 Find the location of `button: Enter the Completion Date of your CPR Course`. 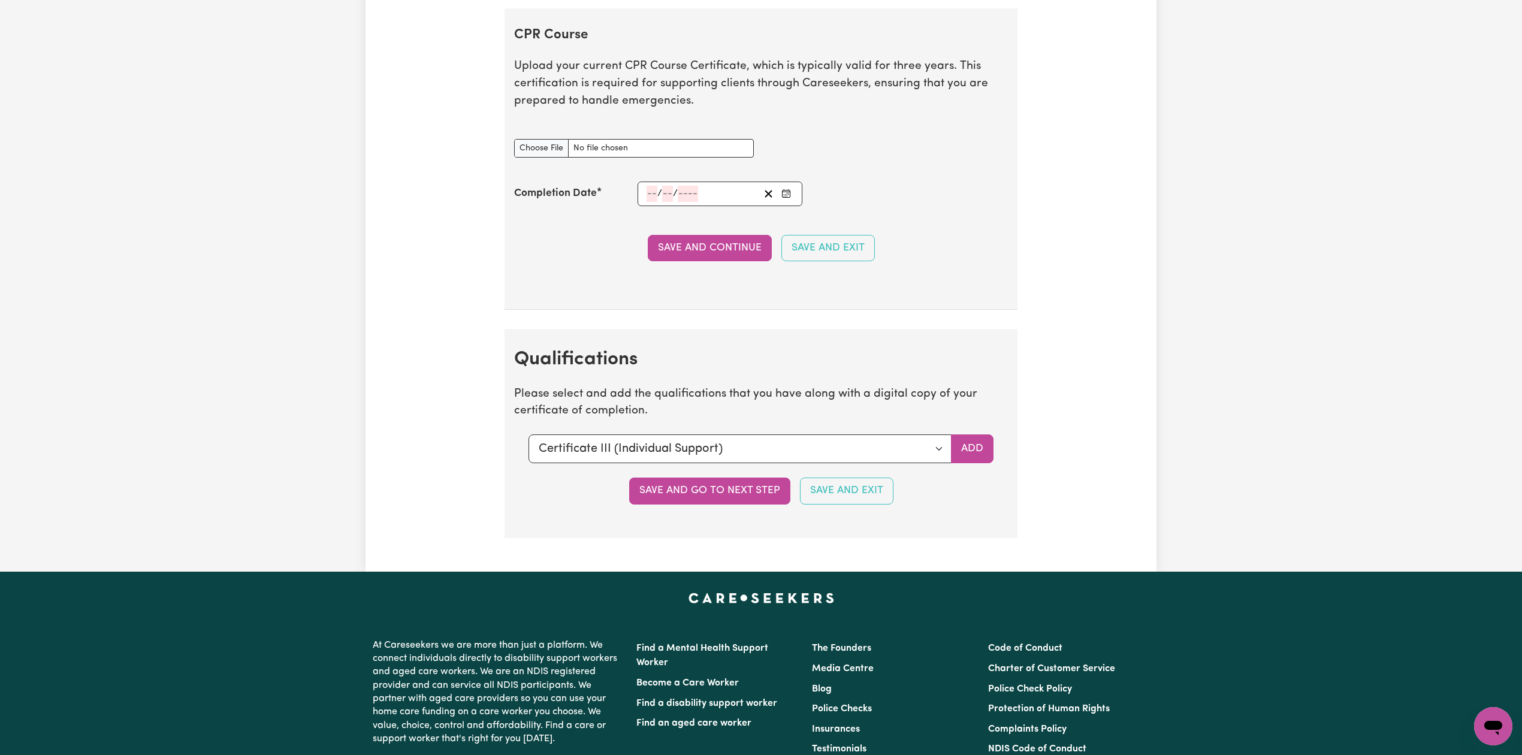

button: Enter the Completion Date of your CPR Course is located at coordinates (786, 194).